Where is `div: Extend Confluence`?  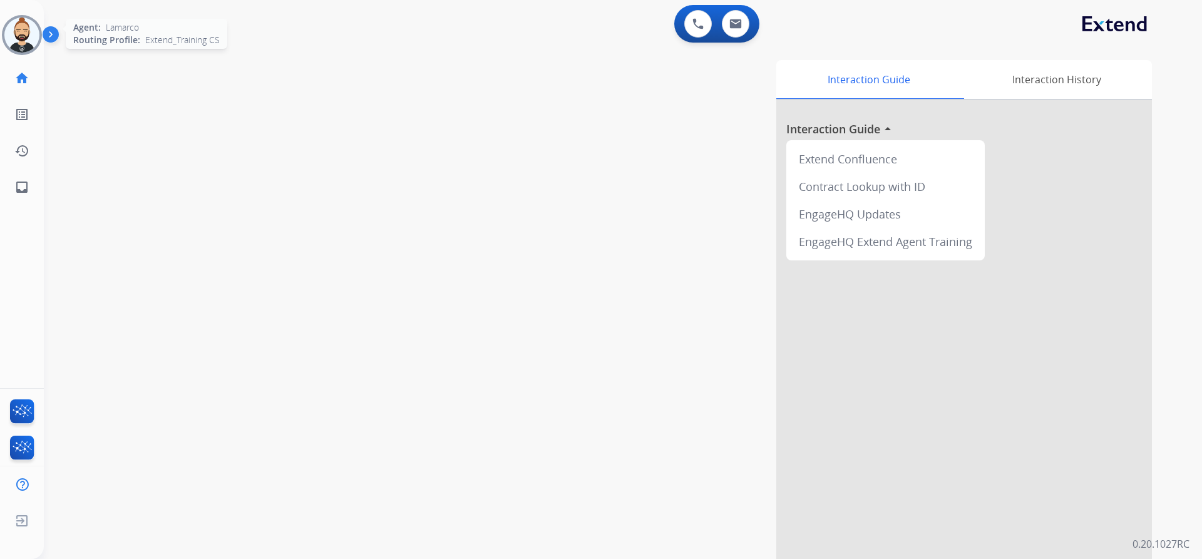 div: Extend Confluence is located at coordinates (885, 159).